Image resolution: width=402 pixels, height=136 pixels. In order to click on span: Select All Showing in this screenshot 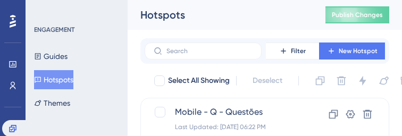, I will do `click(199, 81)`.